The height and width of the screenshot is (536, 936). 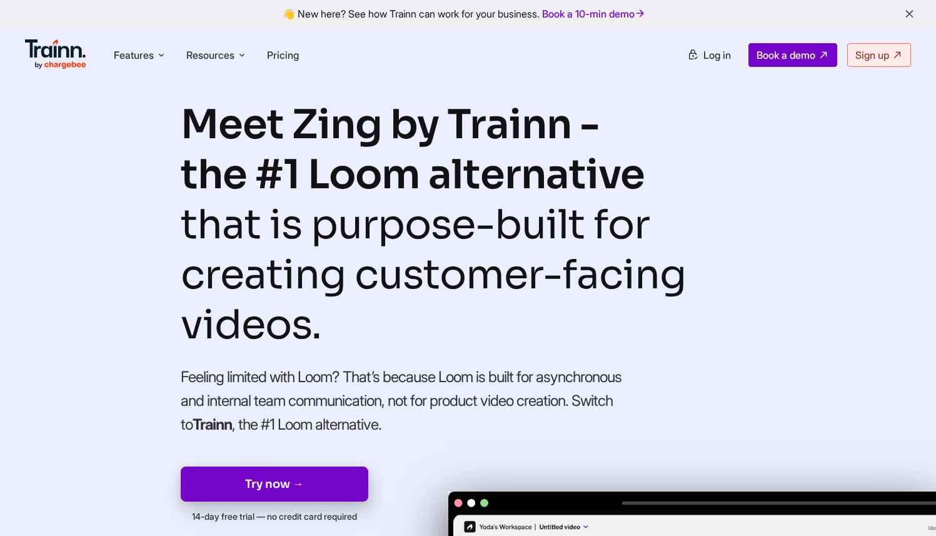 What do you see at coordinates (210, 55) in the screenshot?
I see `span: Resources` at bounding box center [210, 55].